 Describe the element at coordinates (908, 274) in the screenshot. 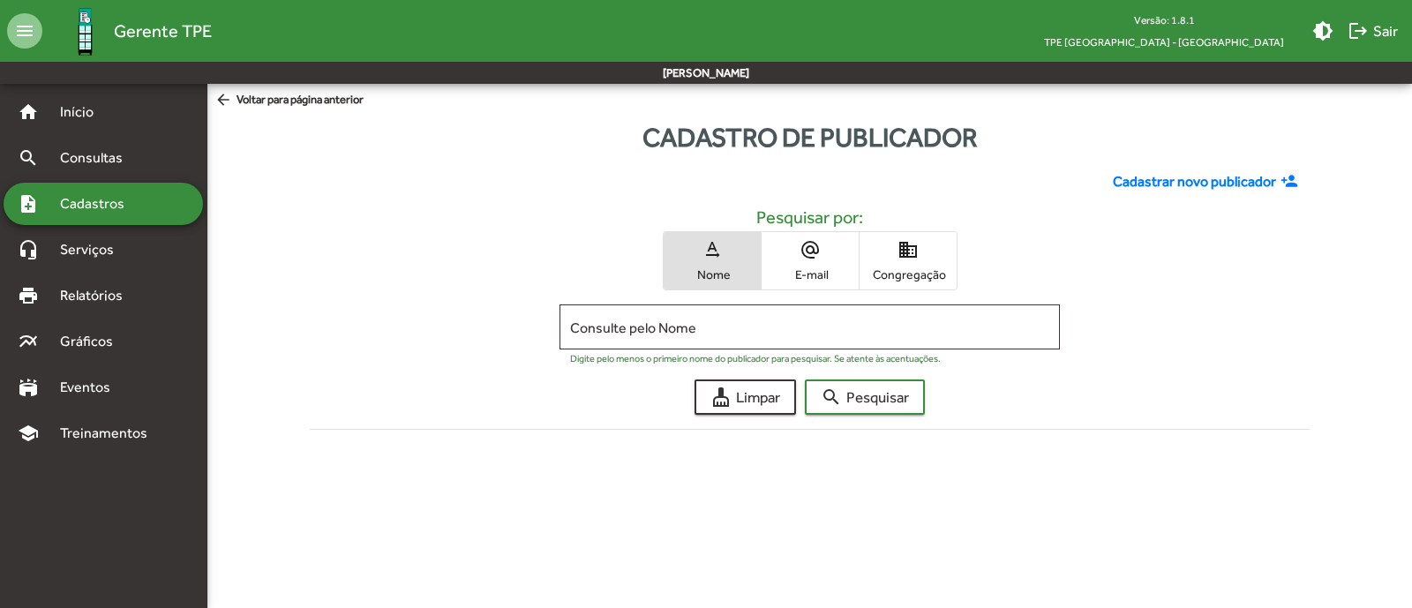

I see `span: Congregação` at that location.